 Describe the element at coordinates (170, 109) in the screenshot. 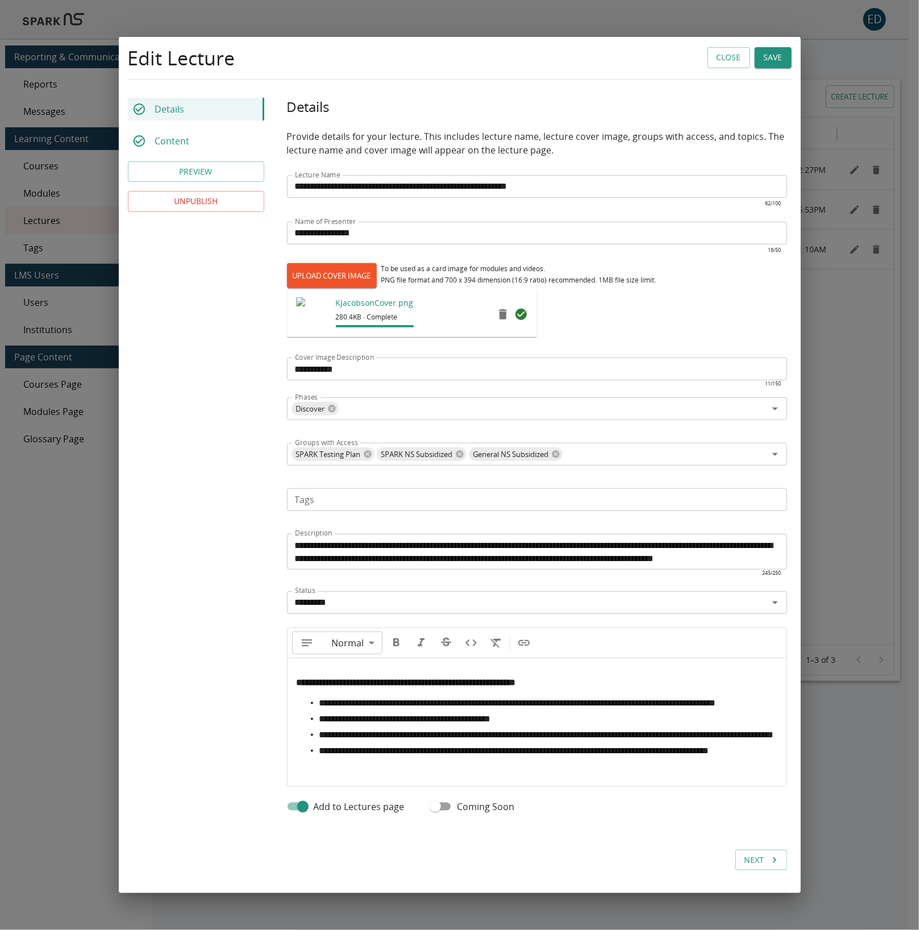

I see `p: Details` at that location.